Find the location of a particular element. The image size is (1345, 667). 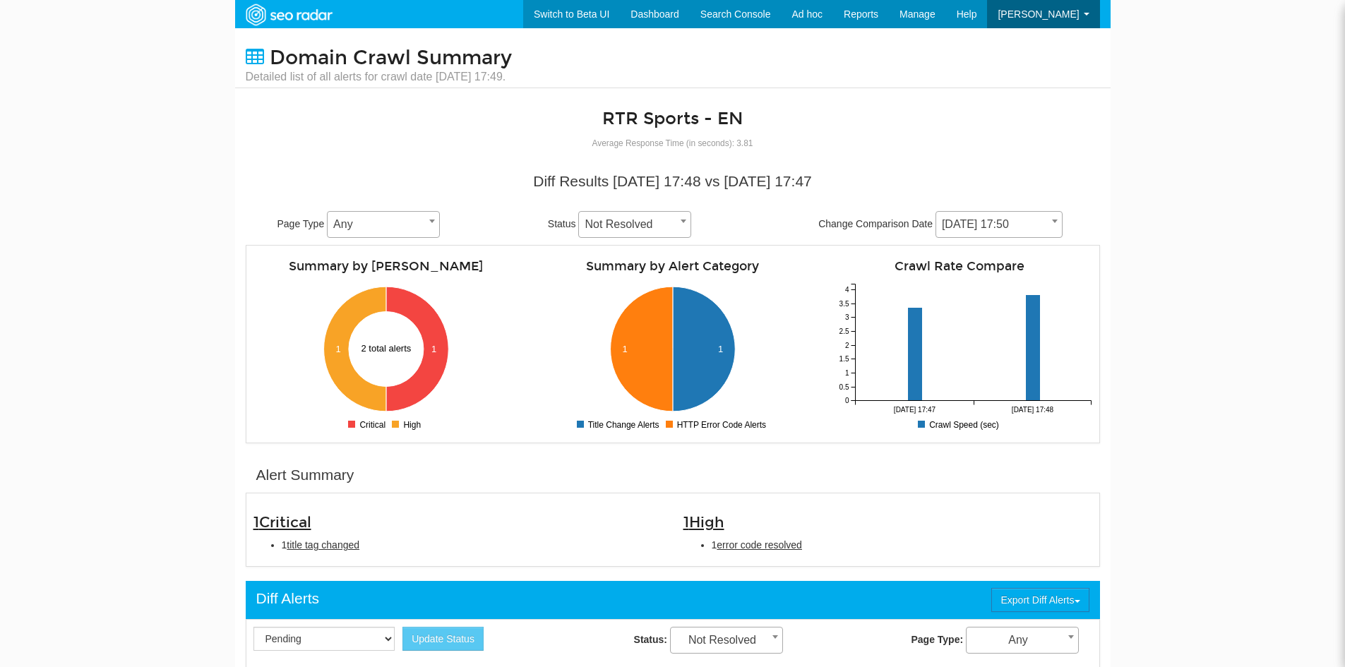

tspan: 4 is located at coordinates (846, 289).